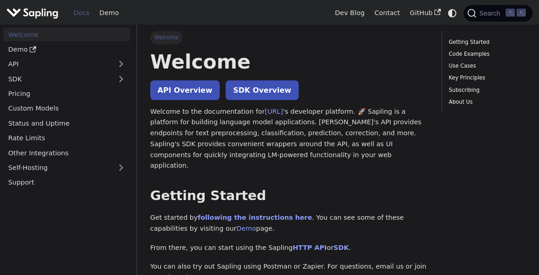  Describe the element at coordinates (34, 13) in the screenshot. I see `a: Sapling.ai` at that location.